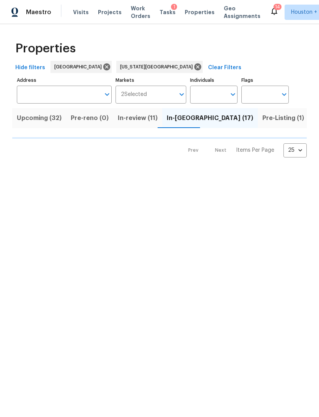 Image resolution: width=319 pixels, height=417 pixels. Describe the element at coordinates (138, 118) in the screenshot. I see `span: In-review (11)` at that location.